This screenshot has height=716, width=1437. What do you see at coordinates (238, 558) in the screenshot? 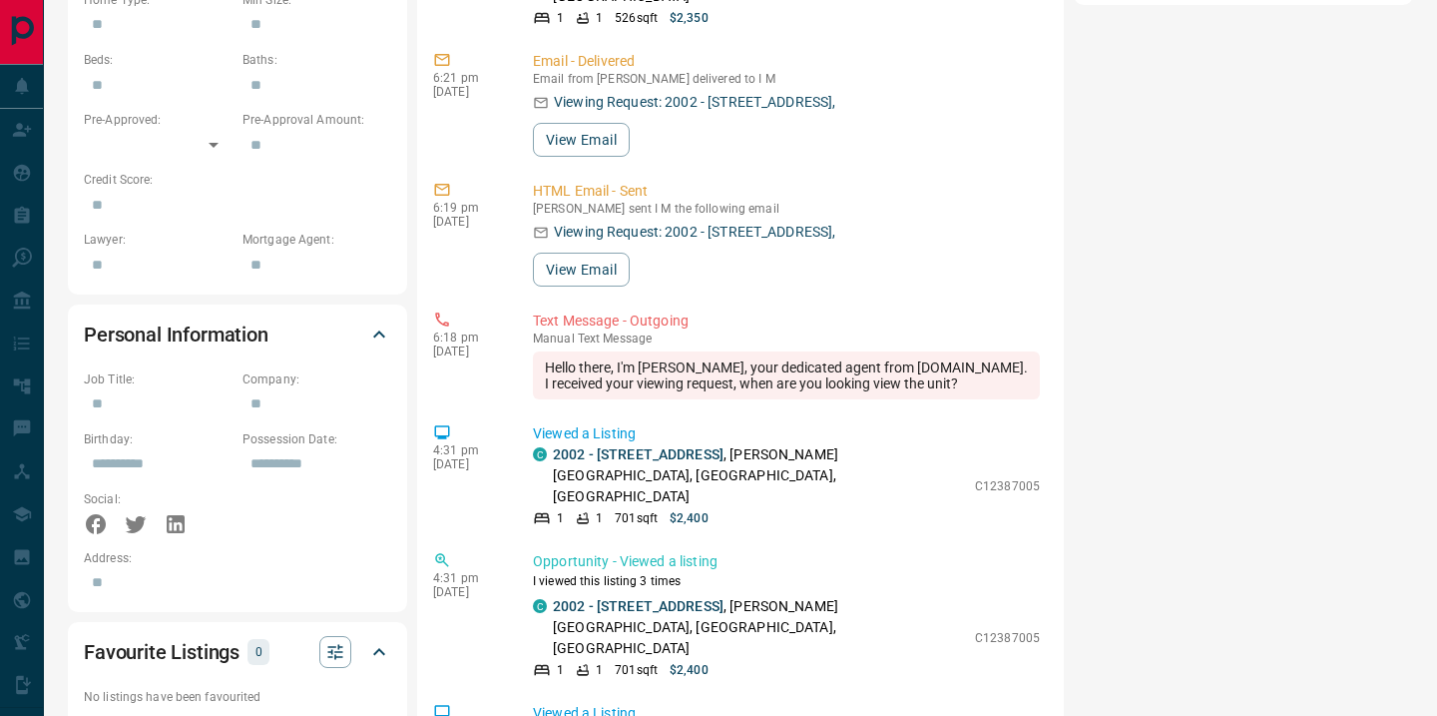
I see `p: Address:` at bounding box center [238, 558].